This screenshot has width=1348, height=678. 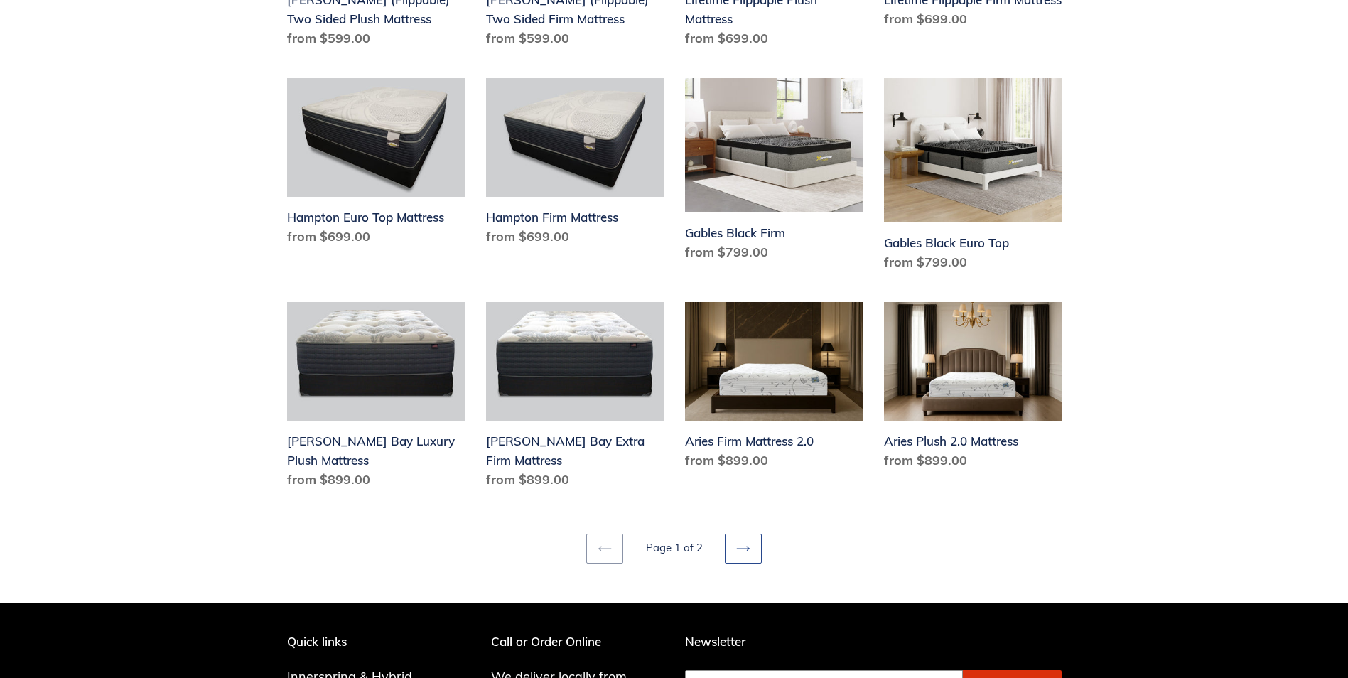 What do you see at coordinates (360, 642) in the screenshot?
I see `p: Quick links` at bounding box center [360, 642].